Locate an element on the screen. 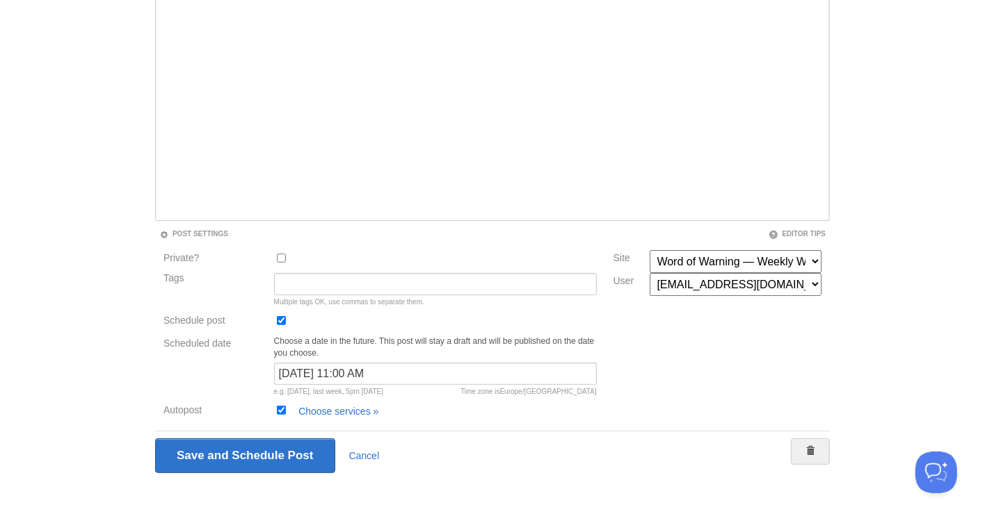  div: Time zone is is located at coordinates (528, 392).